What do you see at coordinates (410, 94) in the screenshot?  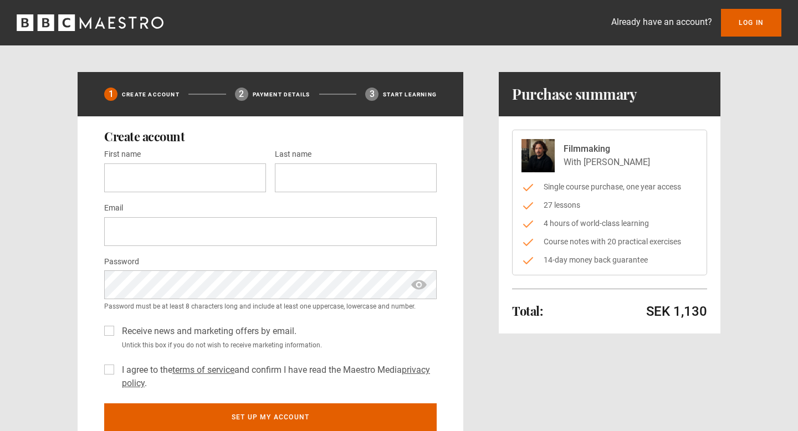 I see `p: Start learning` at bounding box center [410, 94].